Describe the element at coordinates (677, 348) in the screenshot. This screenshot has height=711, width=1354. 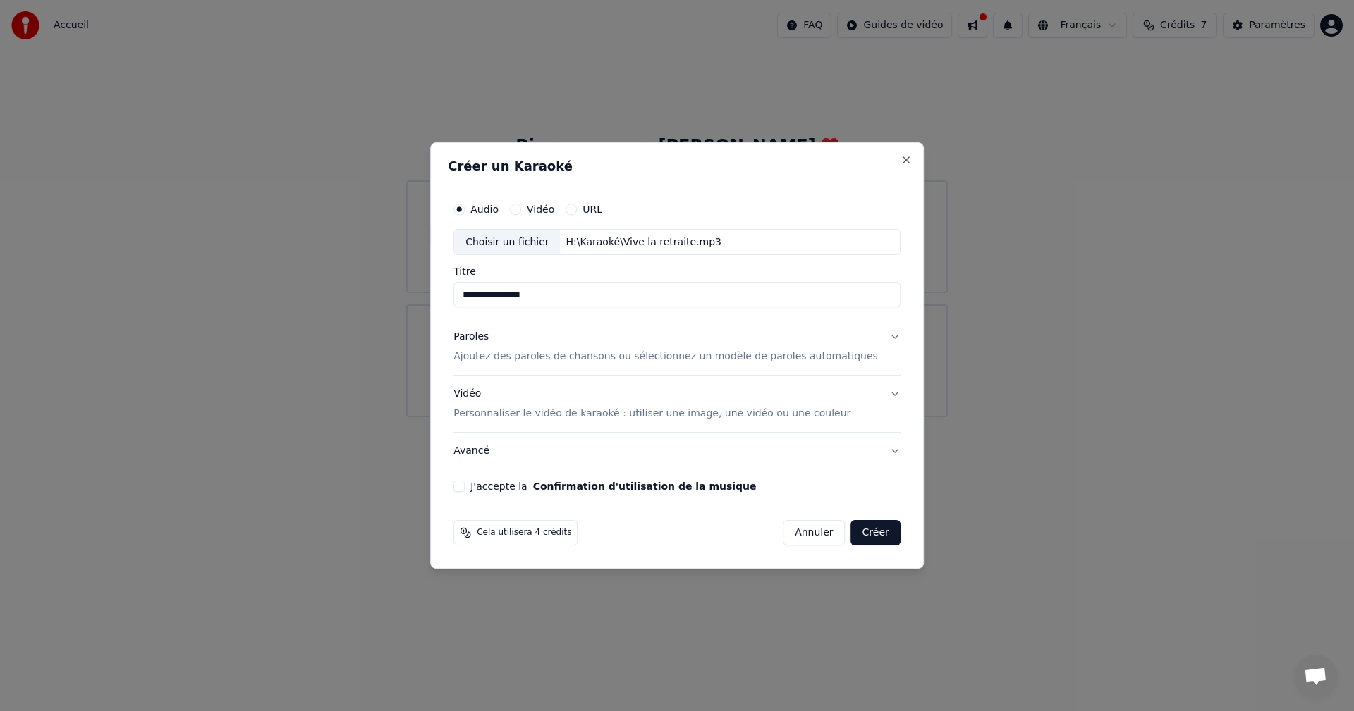
I see `button: ParolesAjoutez des paroles de chansons ou sélectionnez un modèle de paroles automatiques` at that location.